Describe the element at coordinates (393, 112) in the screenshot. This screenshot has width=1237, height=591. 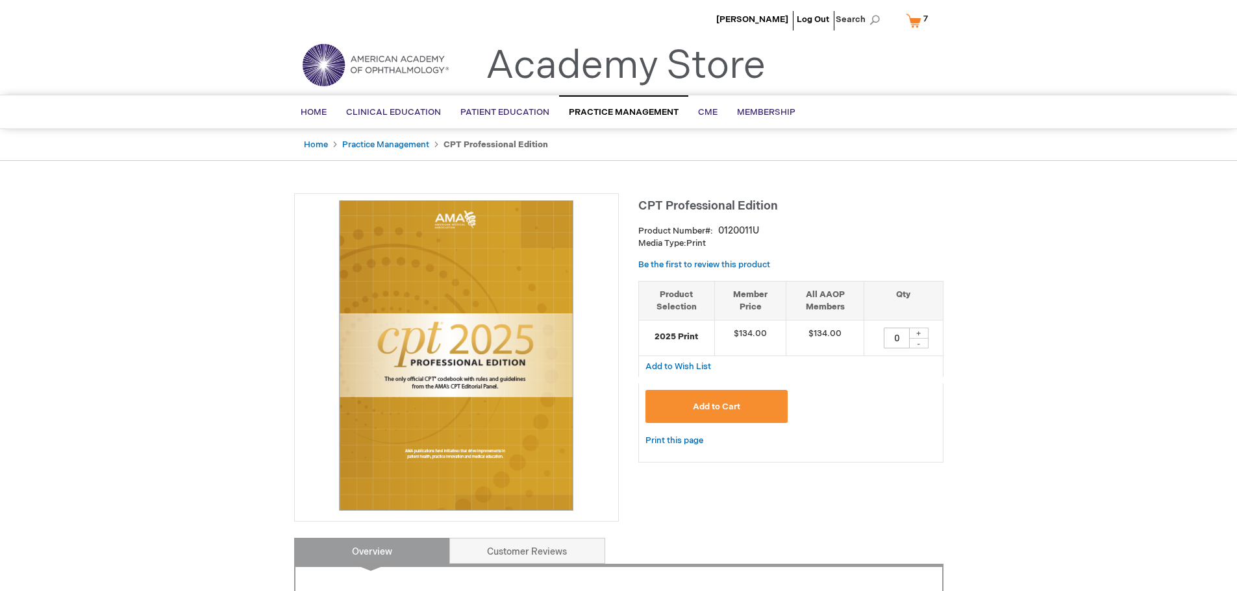
I see `span: Clinical Education` at that location.